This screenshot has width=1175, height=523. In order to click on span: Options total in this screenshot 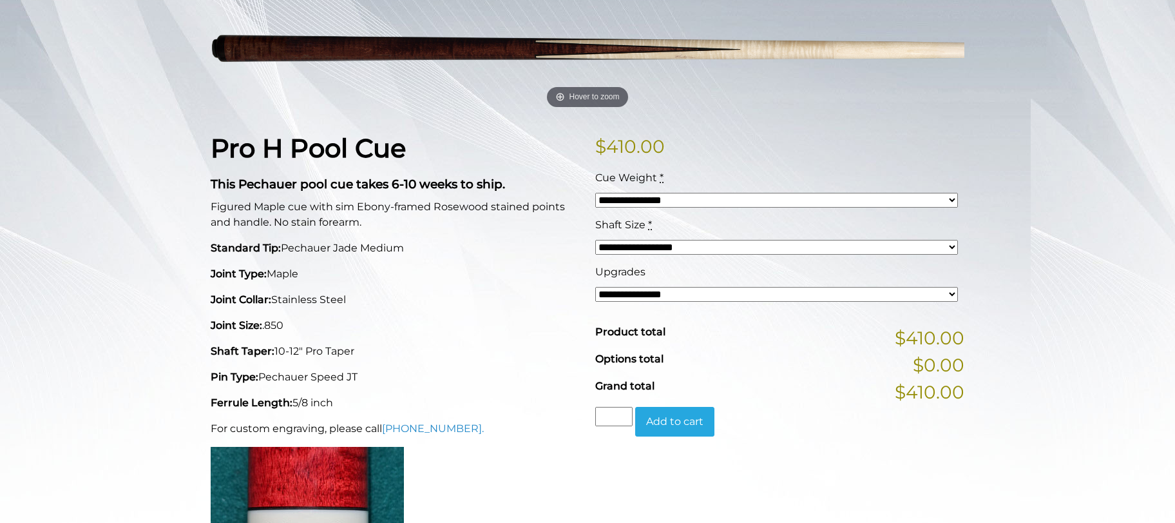, I will do `click(630, 358)`.